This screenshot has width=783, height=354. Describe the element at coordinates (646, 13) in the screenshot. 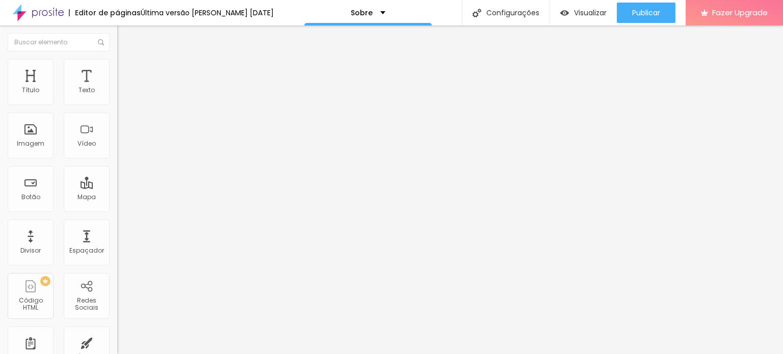

I see `span: Publicar` at that location.